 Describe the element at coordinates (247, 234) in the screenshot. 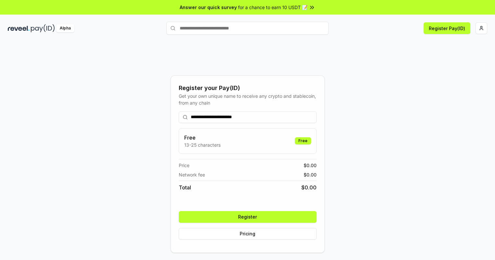

I see `button: Pricing` at that location.